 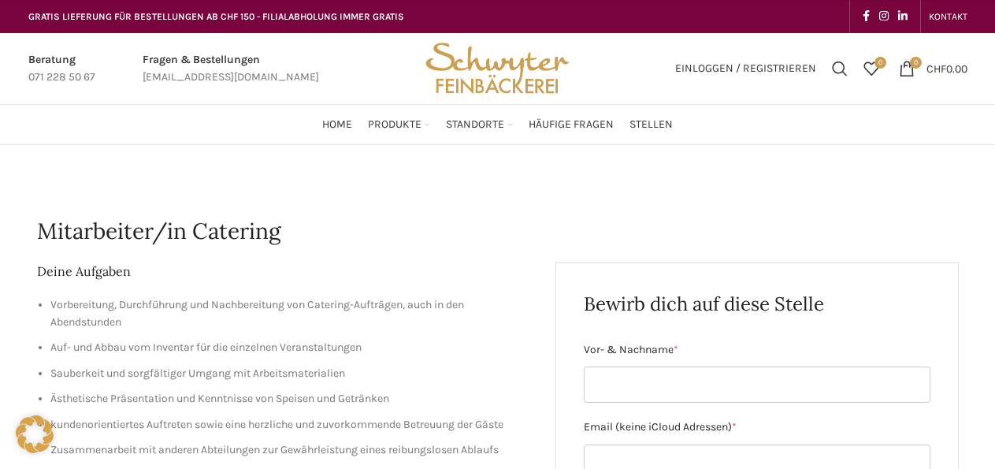 I want to click on a: Site logo, so click(x=497, y=67).